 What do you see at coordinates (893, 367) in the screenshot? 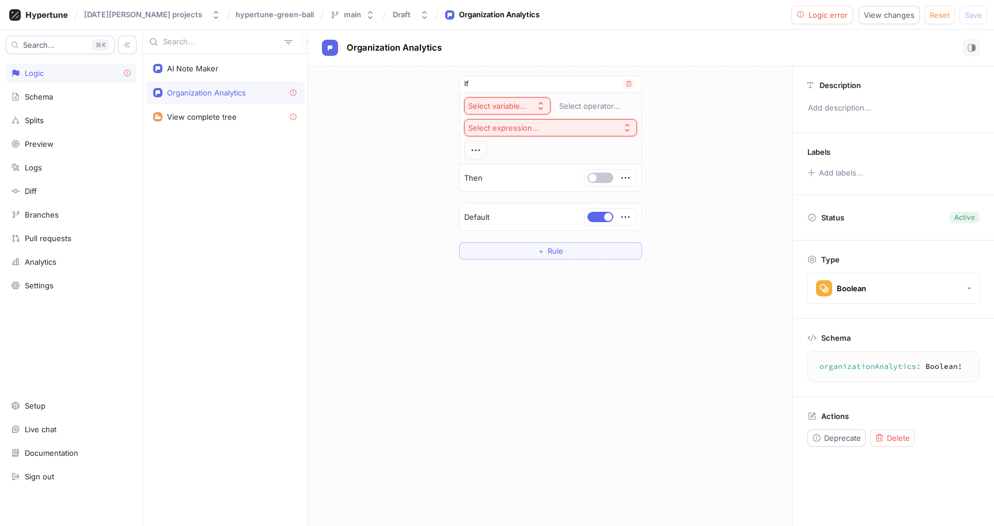
I see `textarea: organizationAnalytics: Boolean!` at bounding box center [893, 367].